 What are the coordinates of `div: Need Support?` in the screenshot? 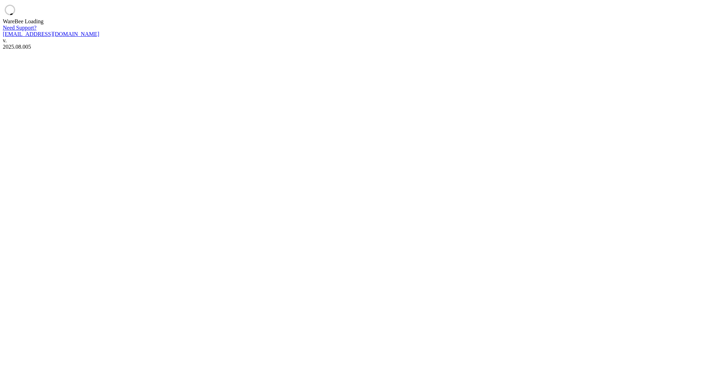 It's located at (362, 28).